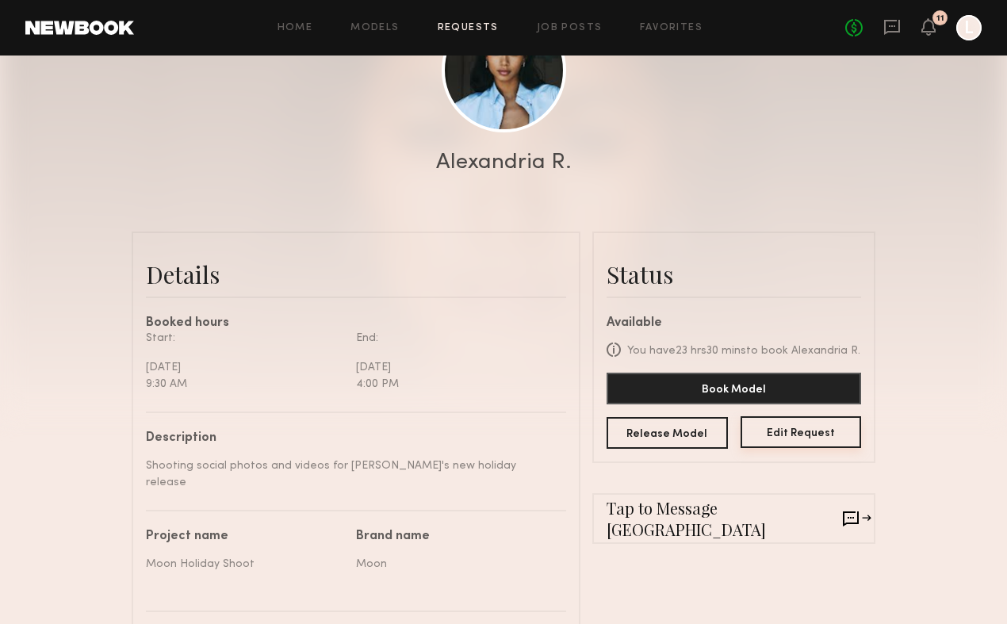  What do you see at coordinates (667, 433) in the screenshot?
I see `button: Release Model` at bounding box center [667, 433].